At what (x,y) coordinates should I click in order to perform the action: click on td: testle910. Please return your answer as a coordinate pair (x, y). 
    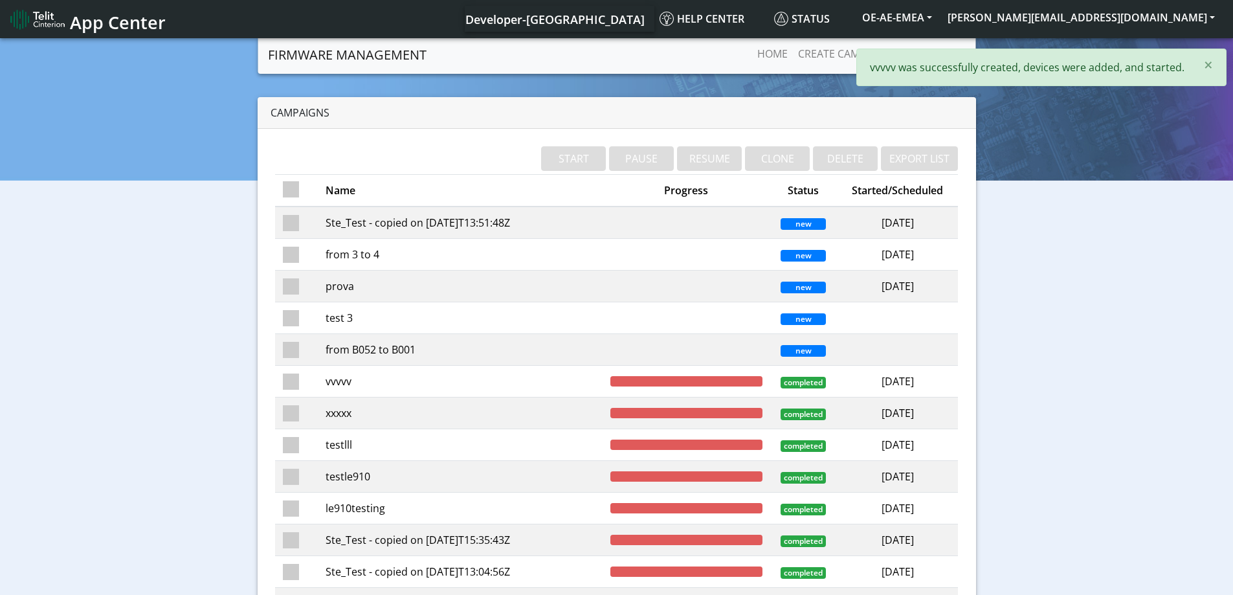
    Looking at the image, I should click on (460, 476).